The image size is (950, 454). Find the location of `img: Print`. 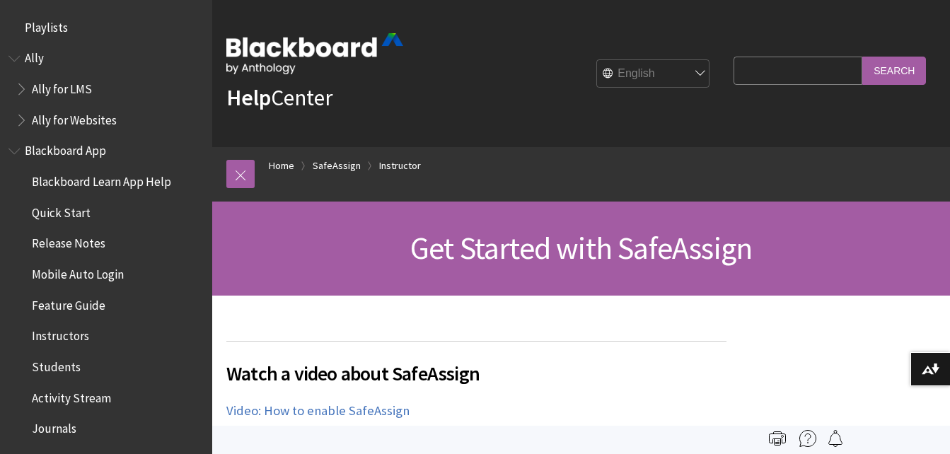

img: Print is located at coordinates (777, 439).